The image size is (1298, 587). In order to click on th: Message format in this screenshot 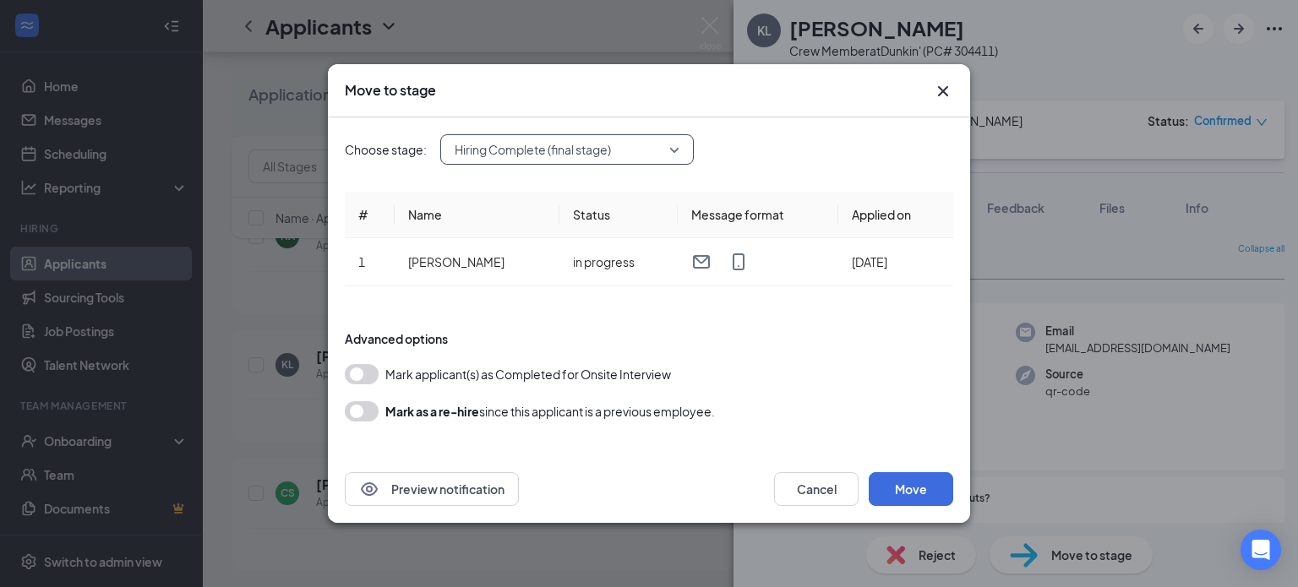, I will do `click(758, 215)`.